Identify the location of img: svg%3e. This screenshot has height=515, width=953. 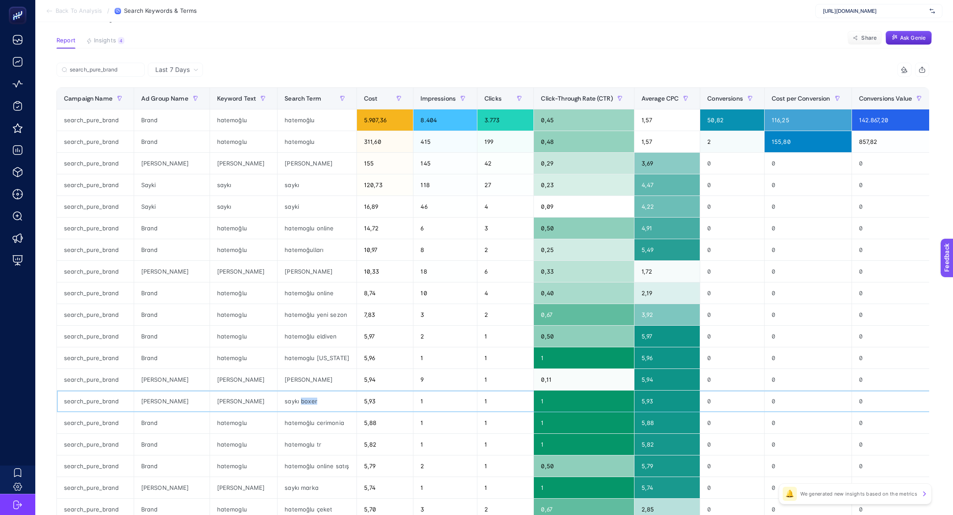
(933, 11).